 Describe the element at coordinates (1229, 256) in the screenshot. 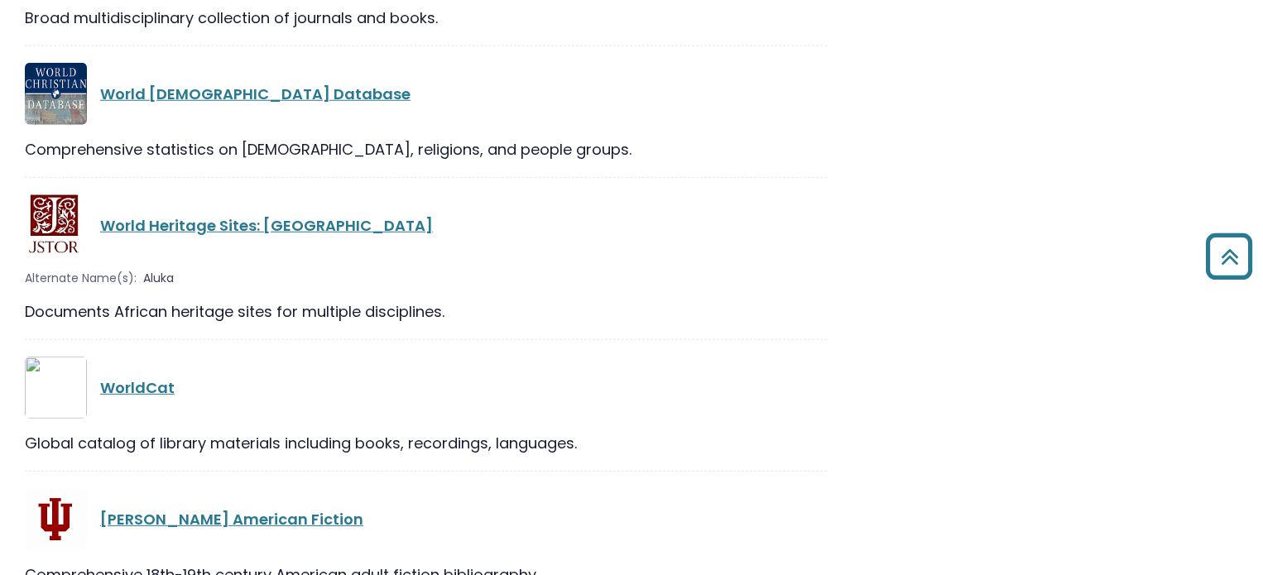

I see `a: Back to Top` at that location.